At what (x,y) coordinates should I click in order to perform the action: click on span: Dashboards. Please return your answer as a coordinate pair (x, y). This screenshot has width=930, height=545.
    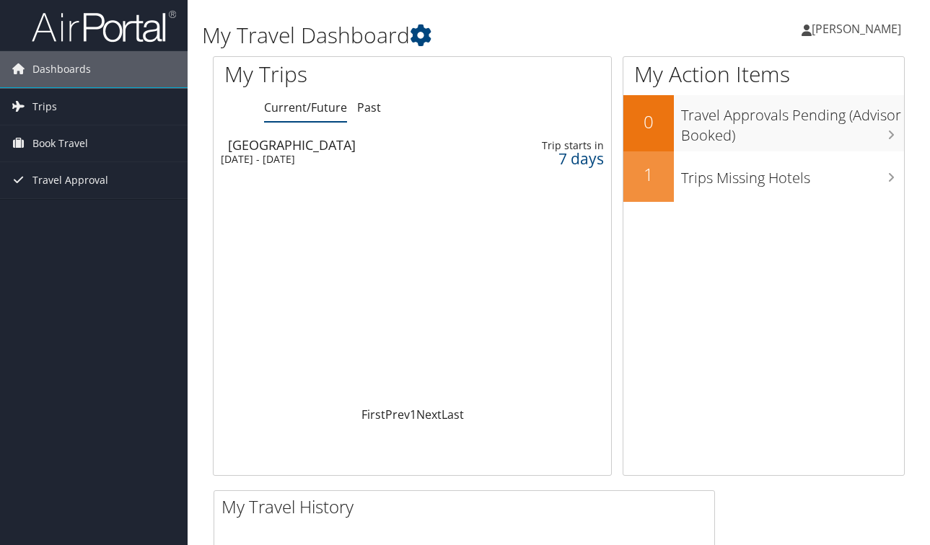
    Looking at the image, I should click on (61, 69).